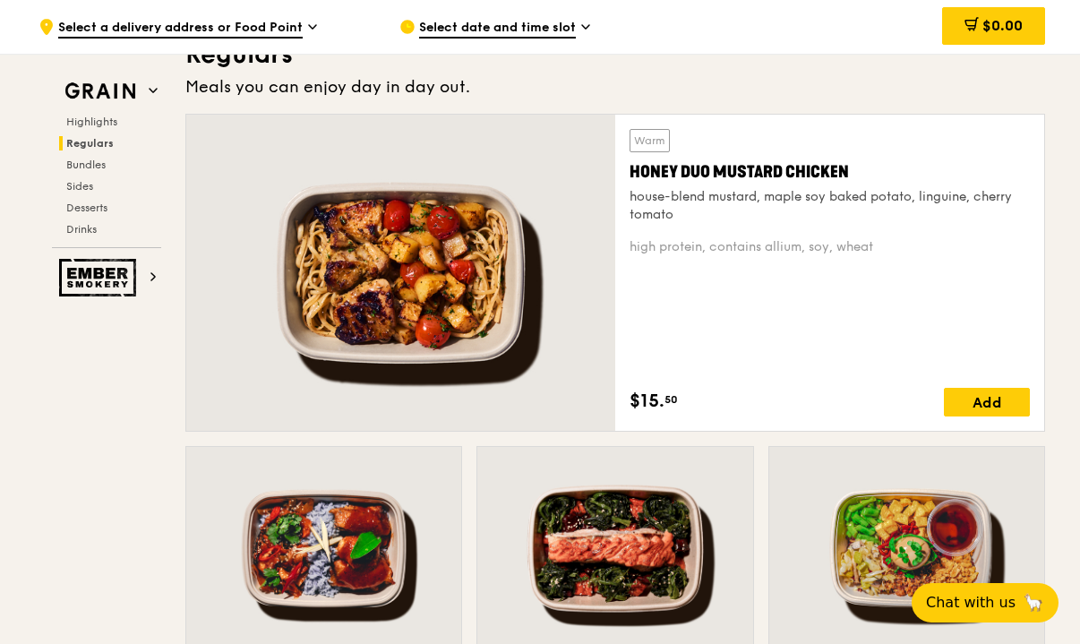 The height and width of the screenshot is (644, 1080). What do you see at coordinates (90, 143) in the screenshot?
I see `span: Regulars` at bounding box center [90, 143].